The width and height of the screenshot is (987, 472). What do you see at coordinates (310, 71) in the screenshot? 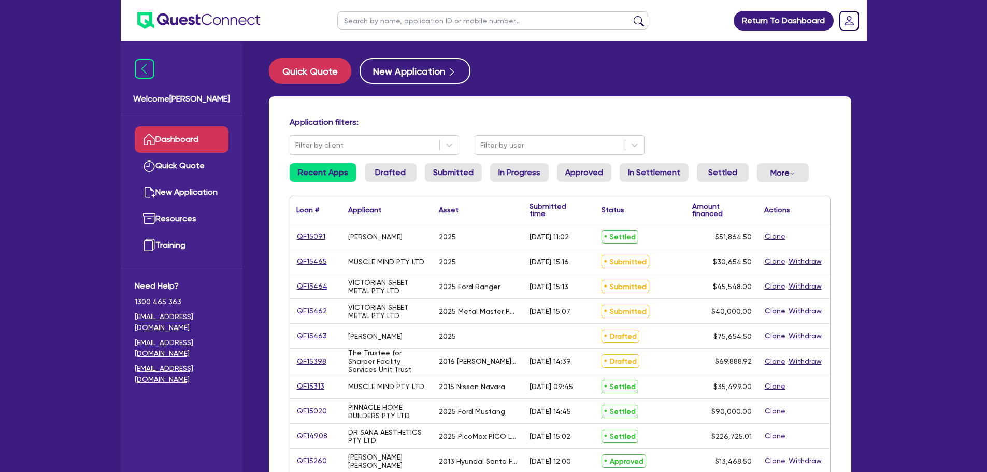
I see `button: Quick Quote` at bounding box center [310, 71].